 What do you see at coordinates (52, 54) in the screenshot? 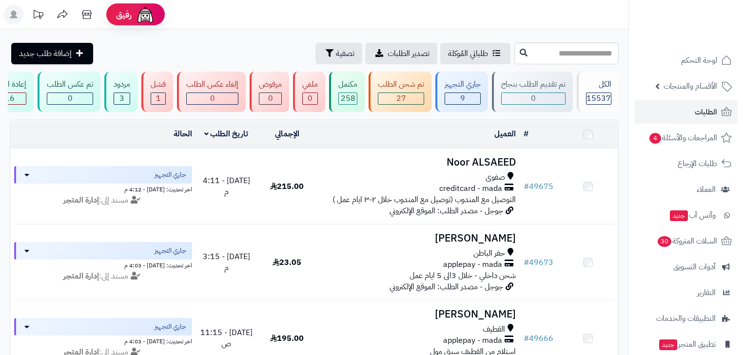
I see `a: إضافة طلب جديد` at bounding box center [52, 54].